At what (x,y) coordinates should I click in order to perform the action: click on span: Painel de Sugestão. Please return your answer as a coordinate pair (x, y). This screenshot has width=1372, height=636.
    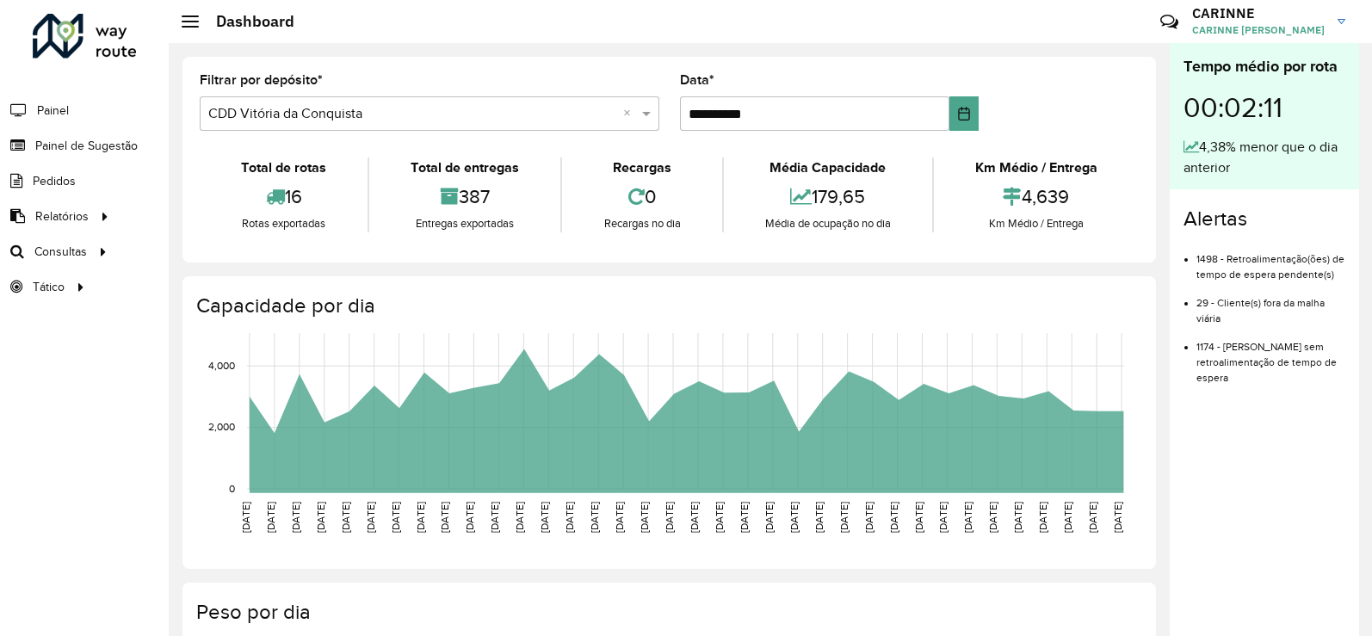
    Looking at the image, I should click on (86, 146).